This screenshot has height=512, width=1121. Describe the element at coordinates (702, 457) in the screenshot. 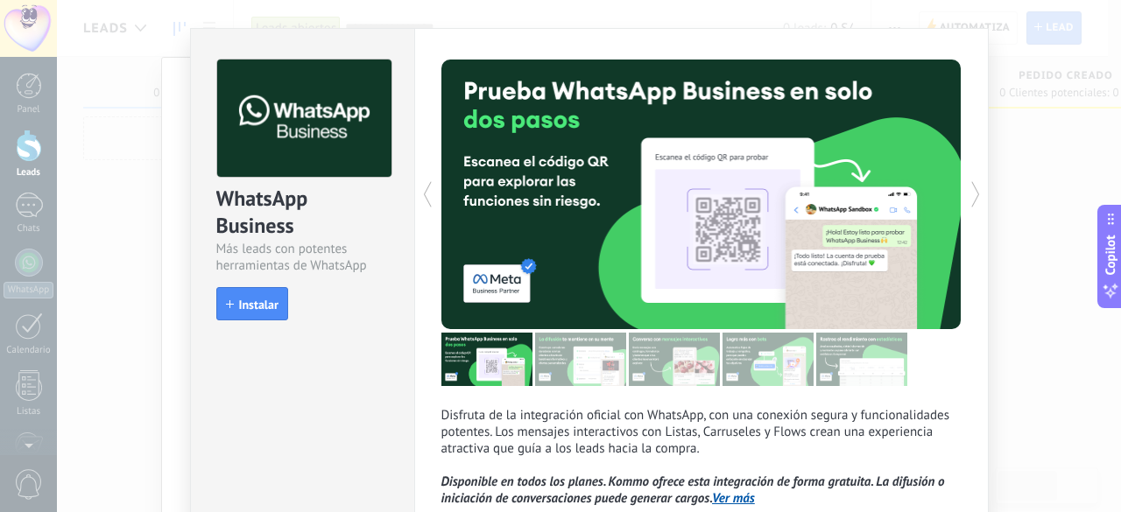

I see `p: Disfruta de la integración oficial con WhatsApp, con una conexión segura y funcionalidades potent...` at that location.